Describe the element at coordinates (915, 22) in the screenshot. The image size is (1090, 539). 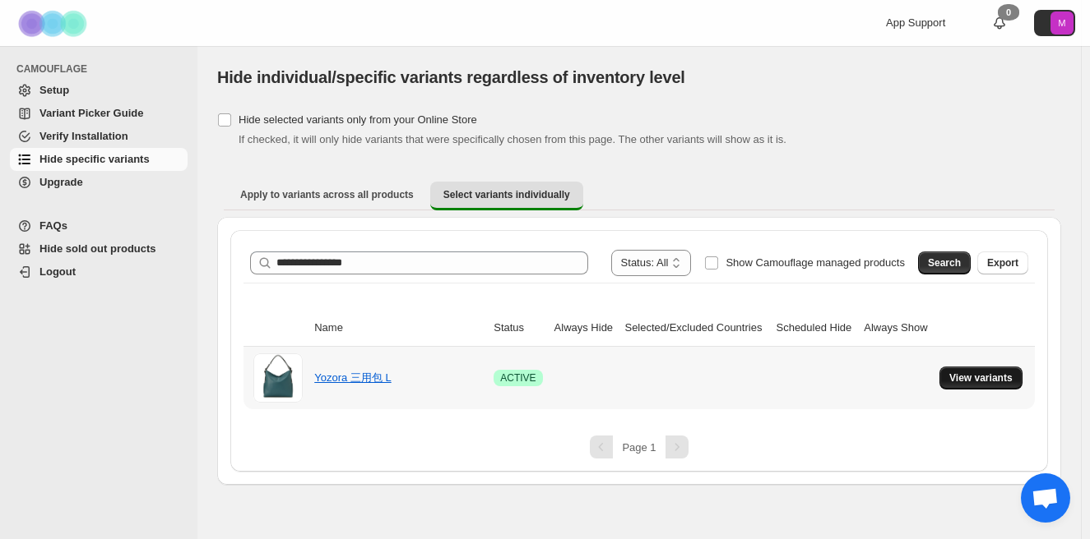
I see `span: App Support` at that location.